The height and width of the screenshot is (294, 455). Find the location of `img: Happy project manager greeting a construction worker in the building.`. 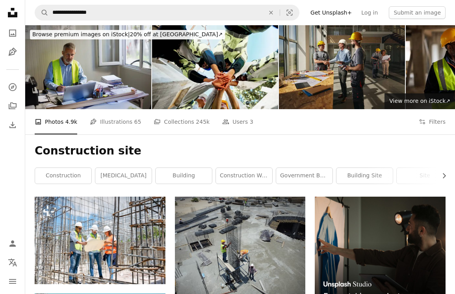

img: Happy project manager greeting a construction worker in the building. is located at coordinates (342, 67).